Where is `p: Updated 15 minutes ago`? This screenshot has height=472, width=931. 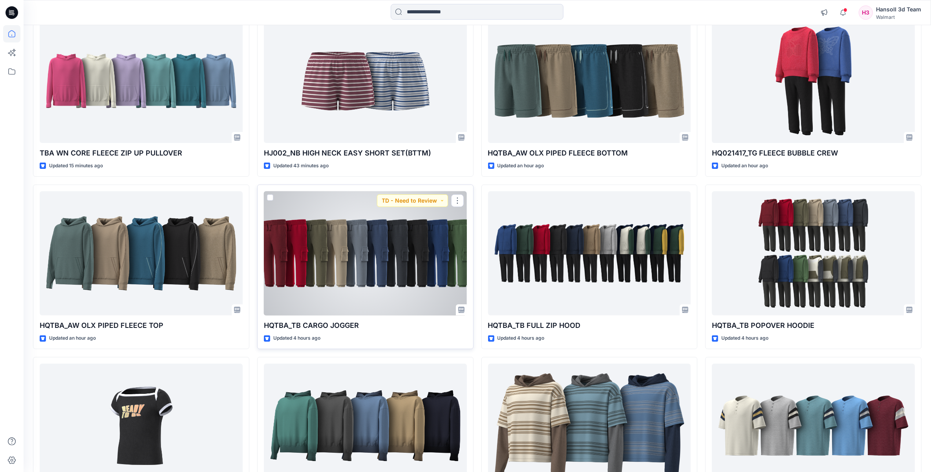 p: Updated 15 minutes ago is located at coordinates (76, 166).